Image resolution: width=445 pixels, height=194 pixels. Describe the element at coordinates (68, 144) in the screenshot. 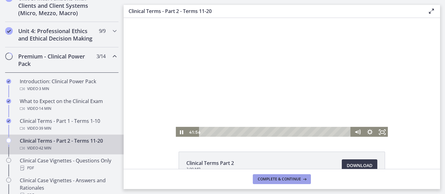

I see `div: Clinical Terms - Part 2 - Terms 11-20` at that location.